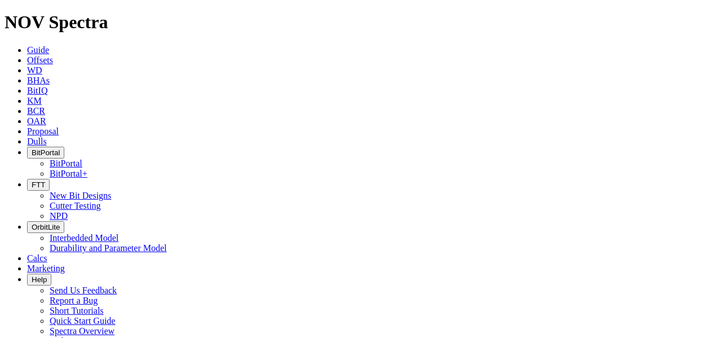 Image resolution: width=722 pixels, height=338 pixels. Describe the element at coordinates (46, 268) in the screenshot. I see `a: Marketing` at that location.